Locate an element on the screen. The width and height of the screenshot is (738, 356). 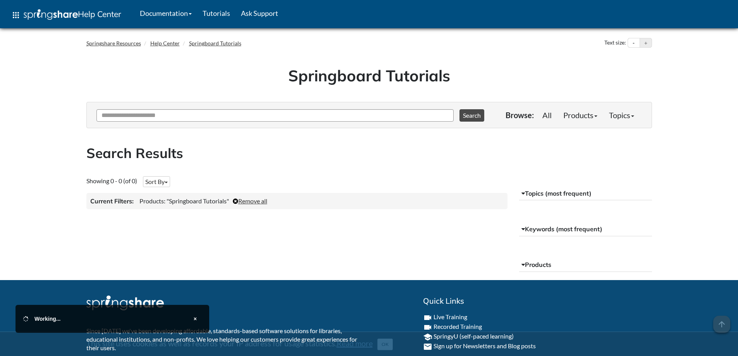
h2: Search Results is located at coordinates (369, 153).